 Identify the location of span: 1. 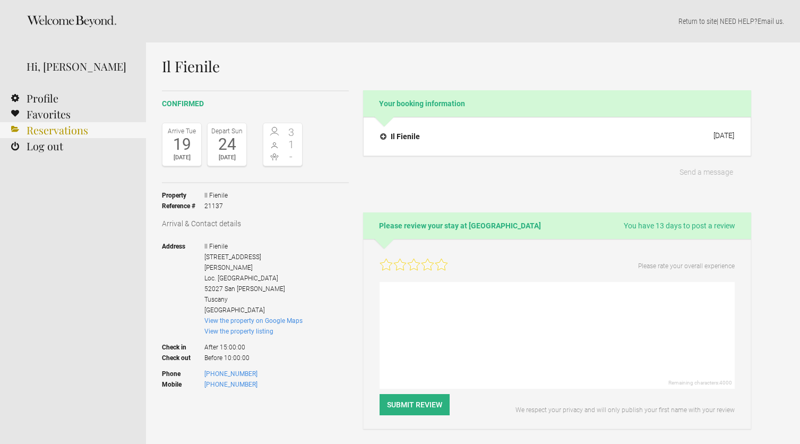
(292, 144).